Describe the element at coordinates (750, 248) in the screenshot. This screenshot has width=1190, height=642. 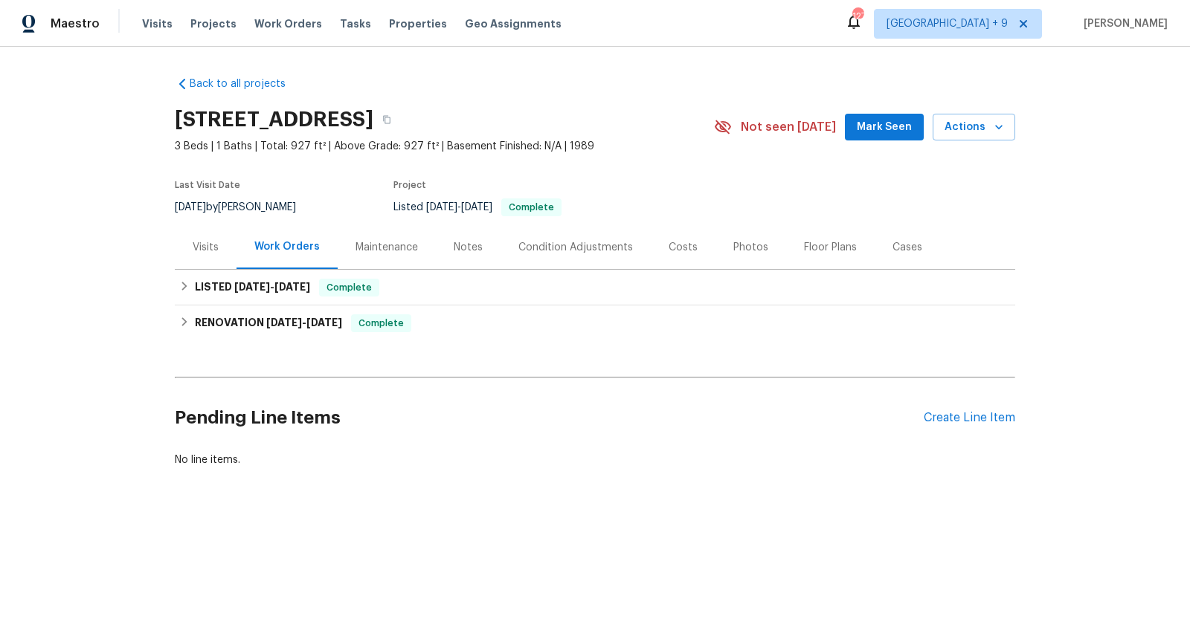
I see `div: Photos` at that location.